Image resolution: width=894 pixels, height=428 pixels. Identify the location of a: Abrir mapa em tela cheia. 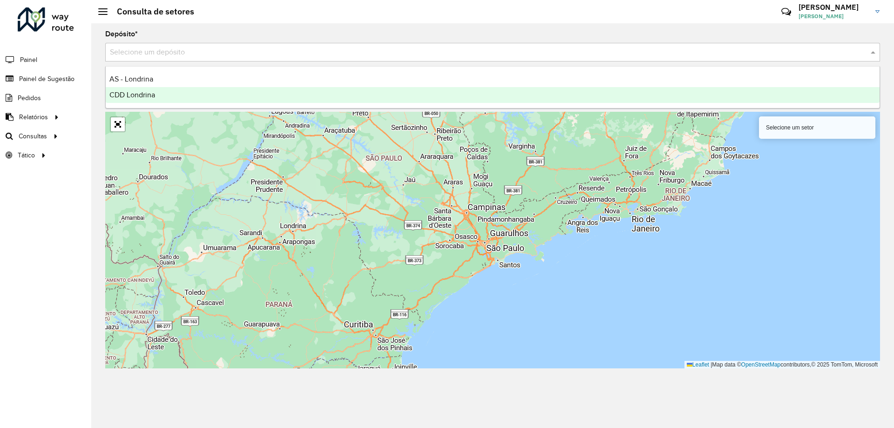
(118, 124).